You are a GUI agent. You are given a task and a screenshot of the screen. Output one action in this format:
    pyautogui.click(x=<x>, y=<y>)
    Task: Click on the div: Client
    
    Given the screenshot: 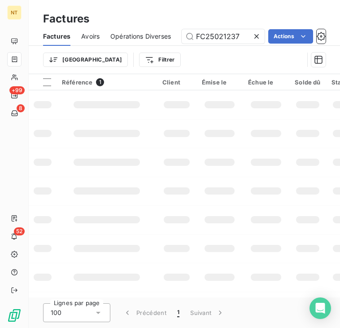 What is the action you would take?
    pyautogui.click(x=177, y=82)
    